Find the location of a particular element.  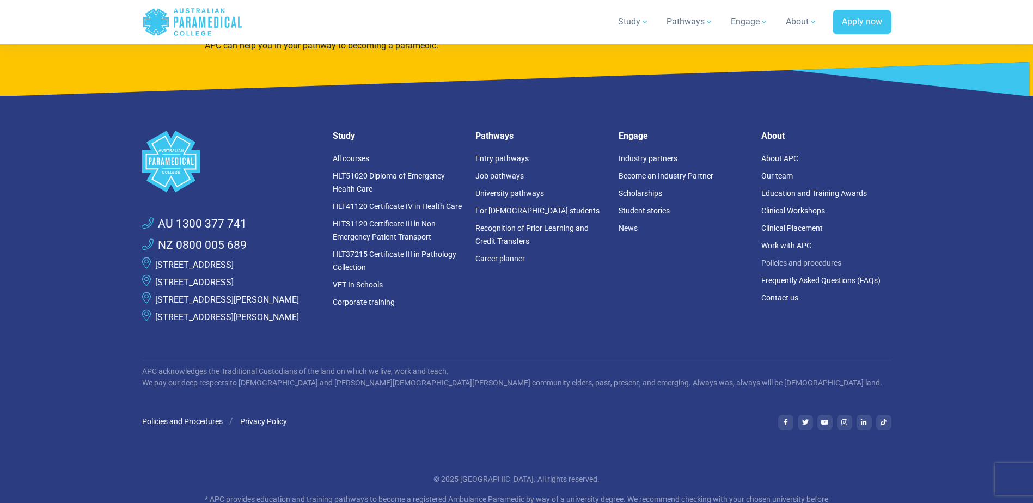

a: HLT37215 Certificate III in Pathology Collection is located at coordinates (394, 261).